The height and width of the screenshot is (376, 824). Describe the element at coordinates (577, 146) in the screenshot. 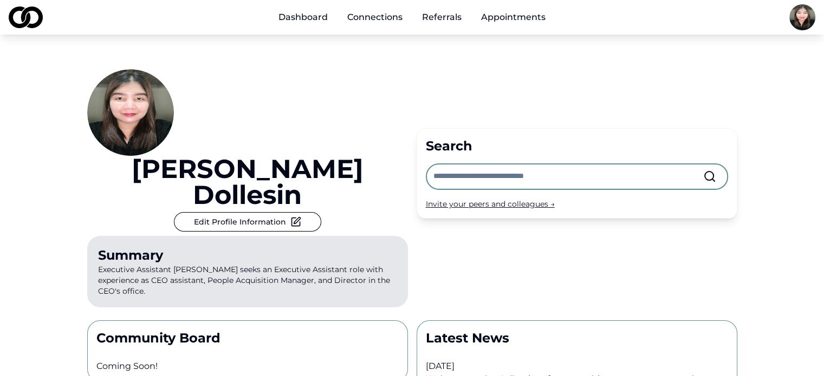

I see `div: Search` at that location.